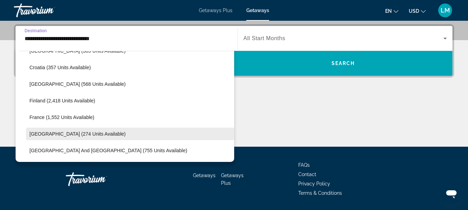  I want to click on span: All Start Months, so click(265, 38).